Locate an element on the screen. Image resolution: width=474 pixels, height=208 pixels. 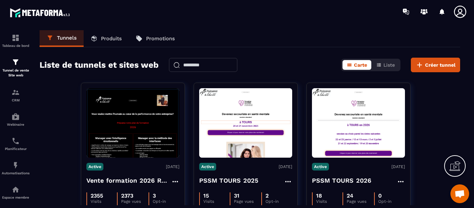
p: Tunnels is located at coordinates (67, 38).